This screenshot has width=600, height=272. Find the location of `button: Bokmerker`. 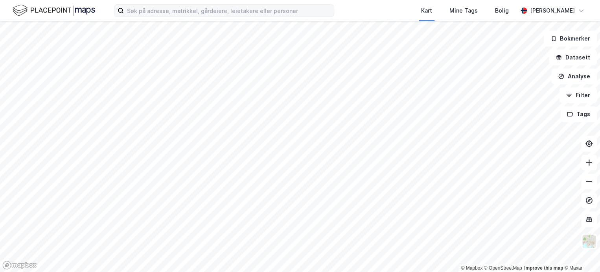

button: Bokmerker is located at coordinates (570, 39).